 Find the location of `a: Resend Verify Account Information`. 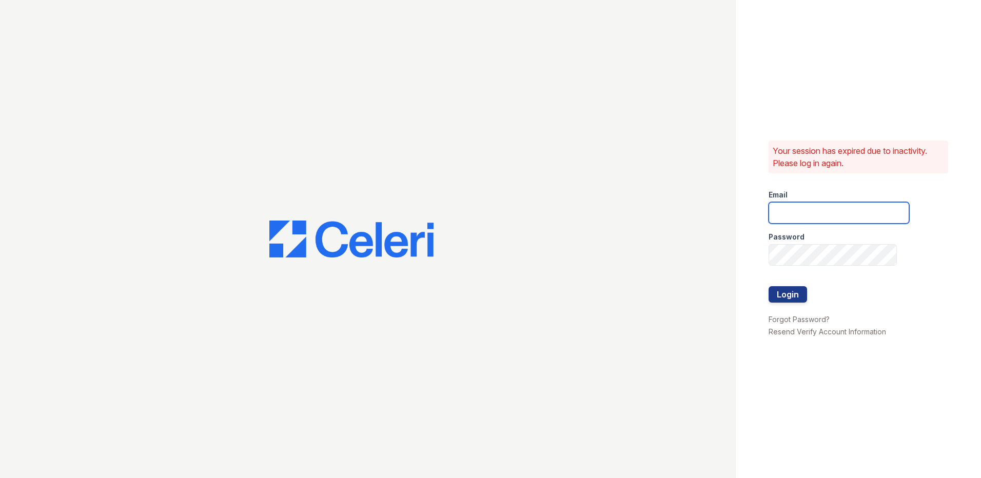

a: Resend Verify Account Information is located at coordinates (827, 331).